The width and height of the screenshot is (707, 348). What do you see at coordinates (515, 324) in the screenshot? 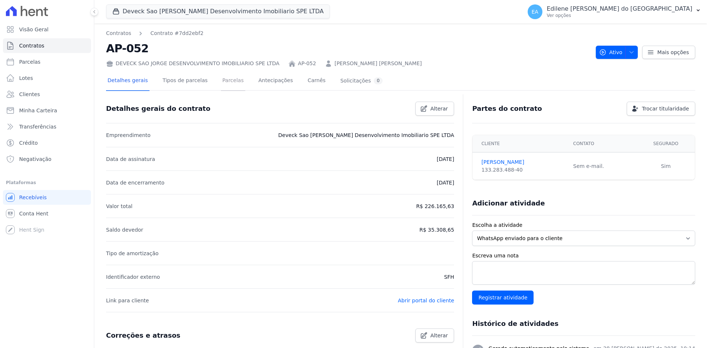
I see `h3: Histórico de atividades` at bounding box center [515, 324].